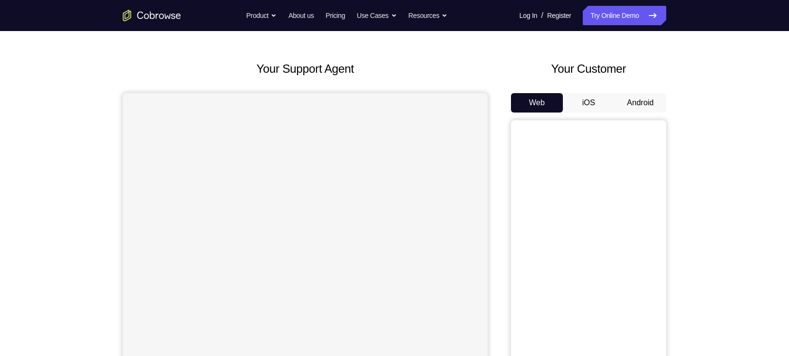 This screenshot has height=356, width=789. Describe the element at coordinates (588, 69) in the screenshot. I see `h2: Your Customer` at that location.